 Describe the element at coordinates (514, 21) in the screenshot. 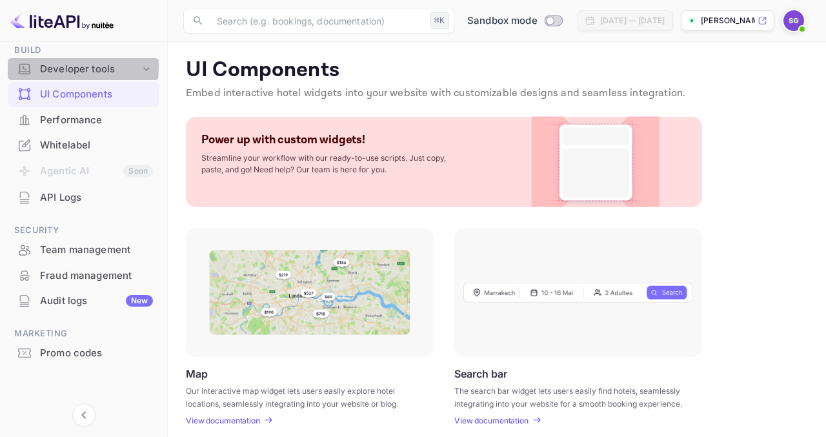

I see `div: Switch to Production mode` at that location.